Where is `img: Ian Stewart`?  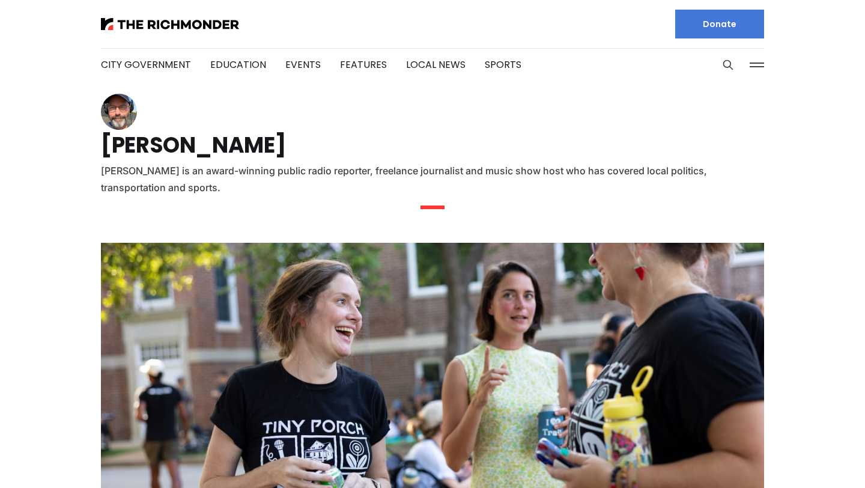 img: Ian Stewart is located at coordinates (119, 112).